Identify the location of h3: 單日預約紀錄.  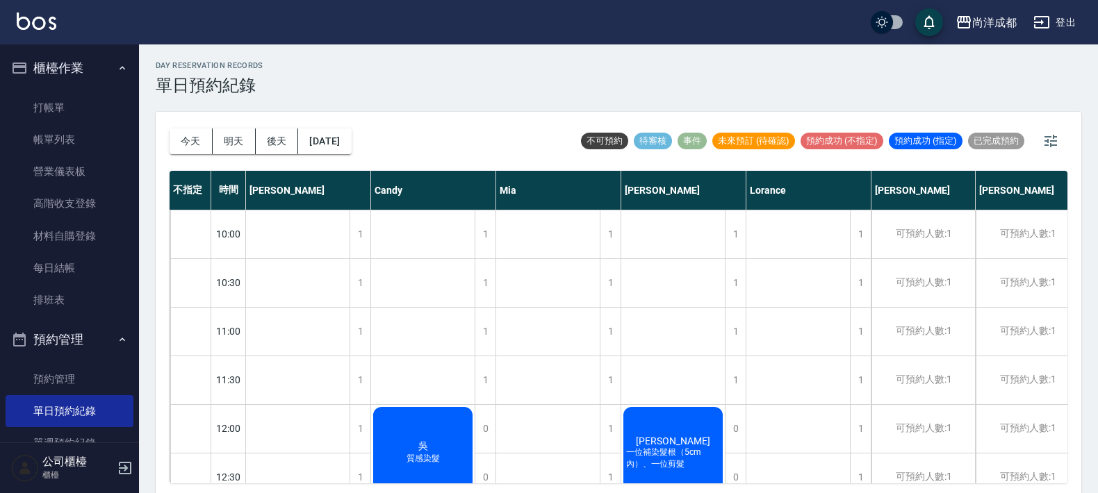
(209, 85).